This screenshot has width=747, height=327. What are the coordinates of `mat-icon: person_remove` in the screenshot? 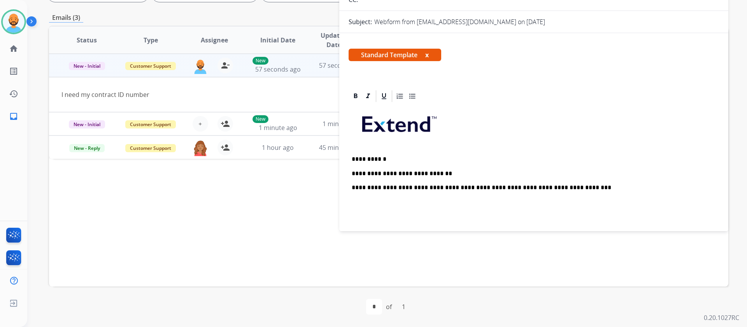 It's located at (225, 65).